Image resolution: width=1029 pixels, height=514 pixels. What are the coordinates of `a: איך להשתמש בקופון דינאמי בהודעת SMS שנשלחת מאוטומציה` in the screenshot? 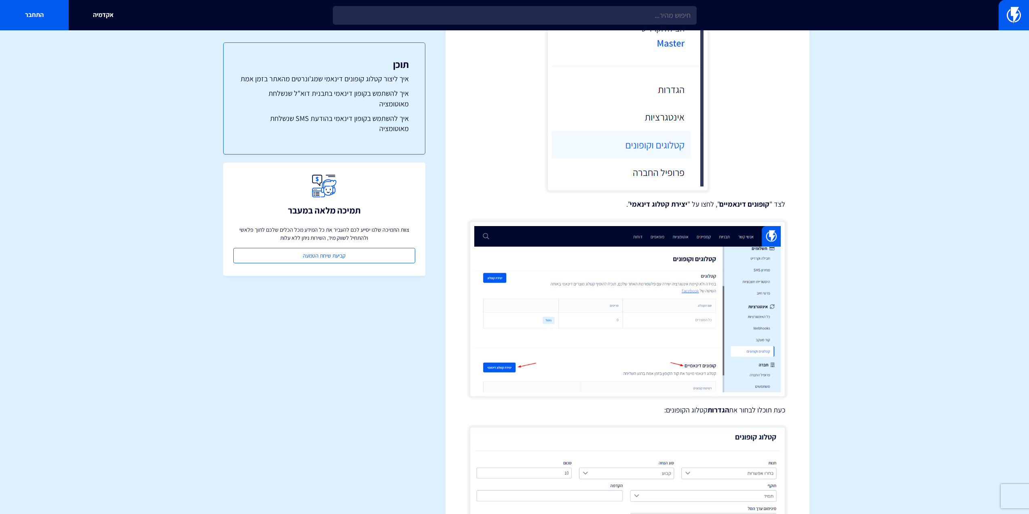 It's located at (324, 123).